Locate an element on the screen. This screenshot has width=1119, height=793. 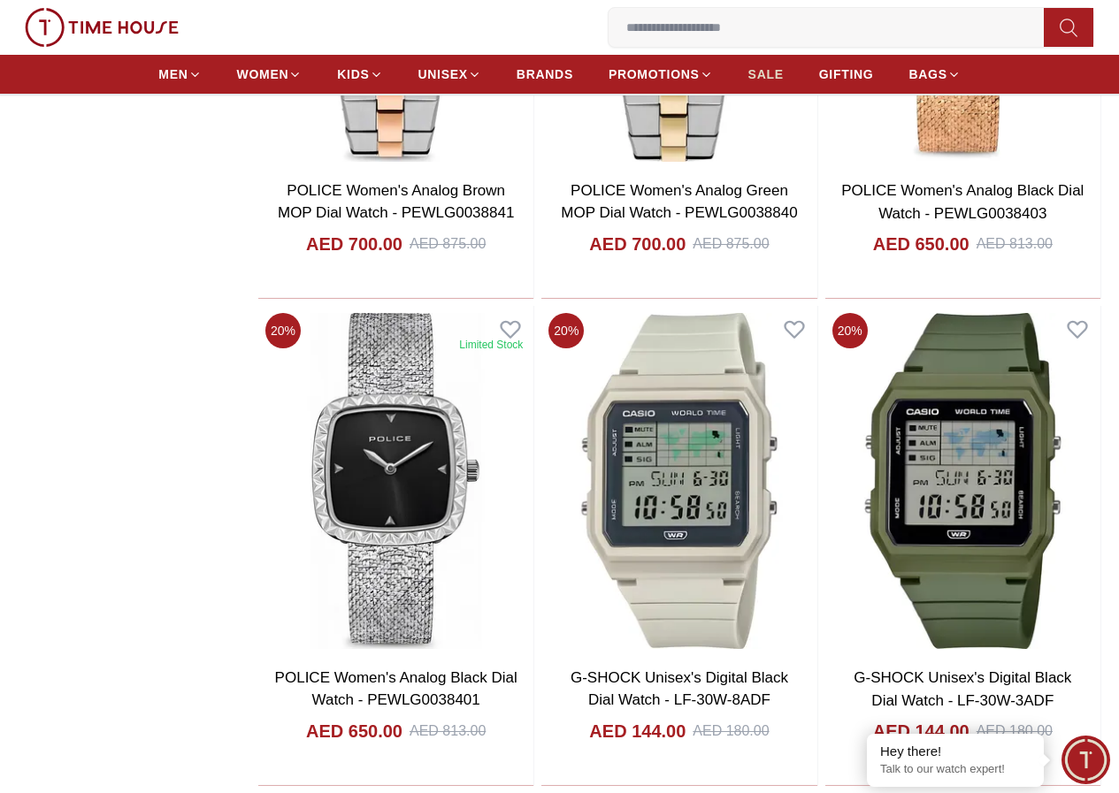
img: G-SHOCK Unisex's Digital Black Dial Watch - LF-30W-8ADF is located at coordinates (678, 481).